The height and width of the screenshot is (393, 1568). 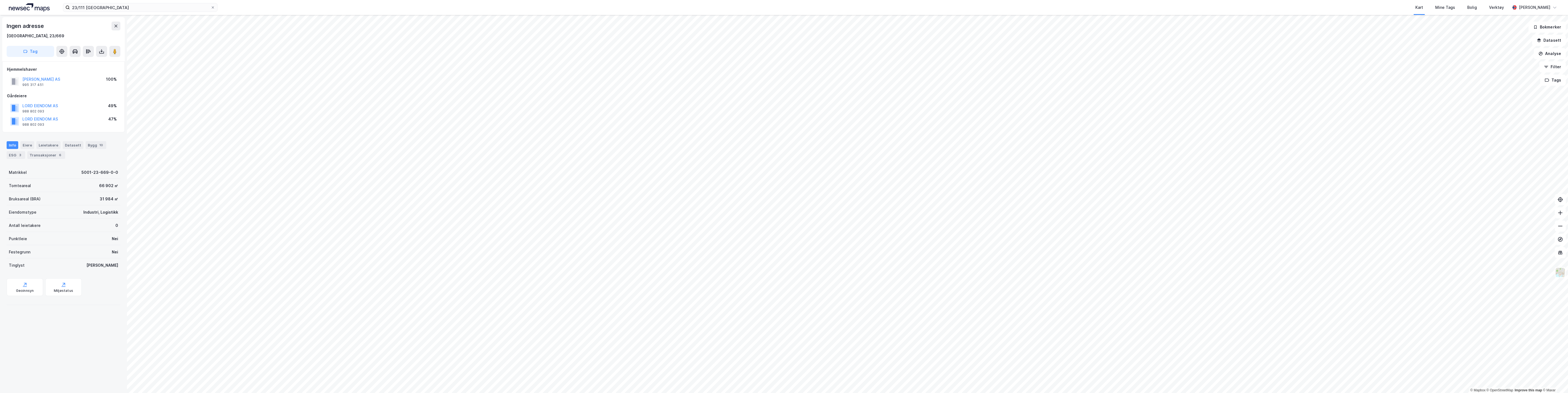 I want to click on div: Mine Tags, so click(x=1445, y=7).